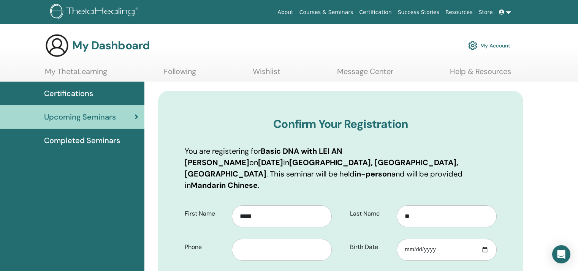 This screenshot has height=271, width=578. Describe the element at coordinates (561, 255) in the screenshot. I see `div: 開啟 Intercom Messenger` at that location.